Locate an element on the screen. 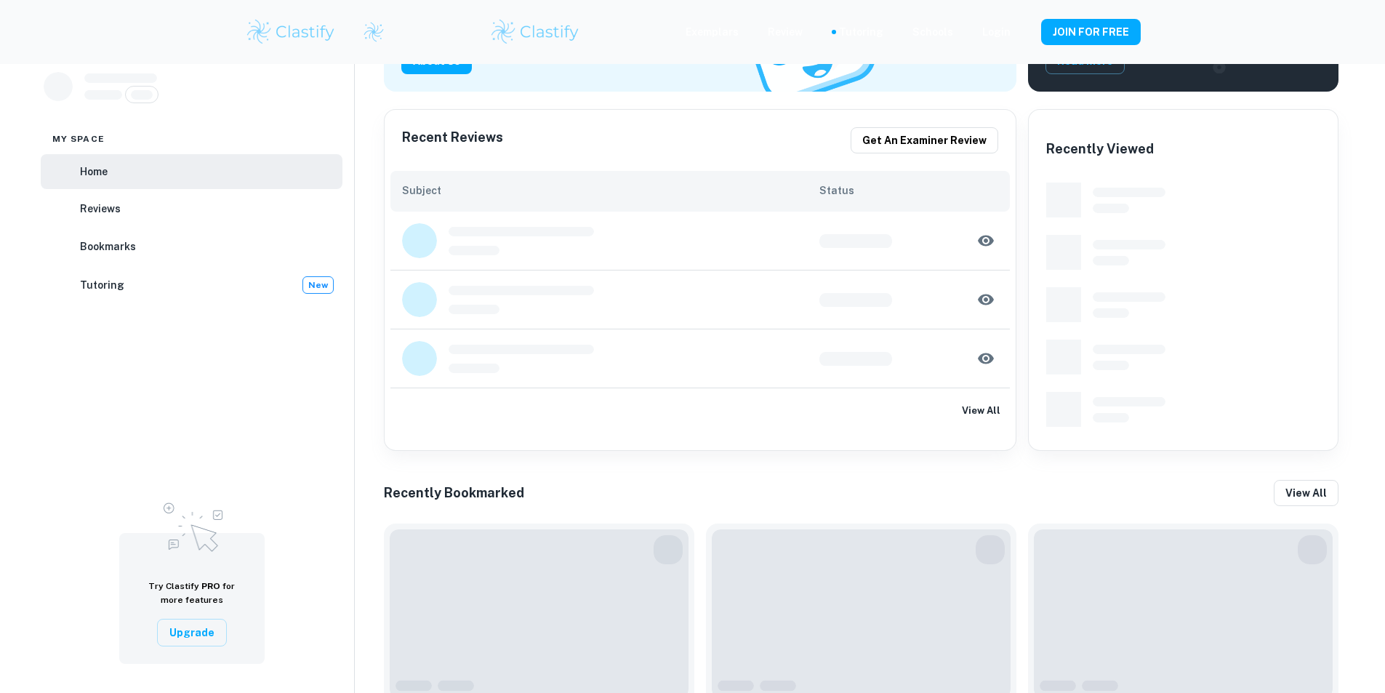 This screenshot has width=1385, height=693. button: Help and Feedback is located at coordinates (1026, 32).